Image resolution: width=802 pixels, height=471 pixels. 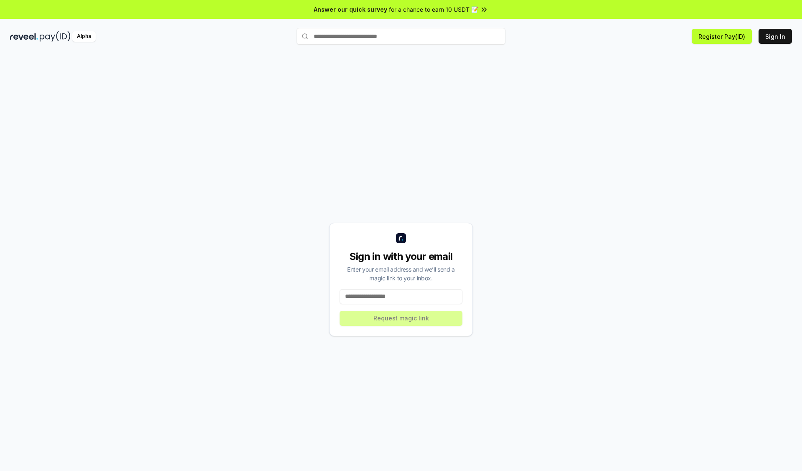 What do you see at coordinates (84, 36) in the screenshot?
I see `div: Alpha` at bounding box center [84, 36].